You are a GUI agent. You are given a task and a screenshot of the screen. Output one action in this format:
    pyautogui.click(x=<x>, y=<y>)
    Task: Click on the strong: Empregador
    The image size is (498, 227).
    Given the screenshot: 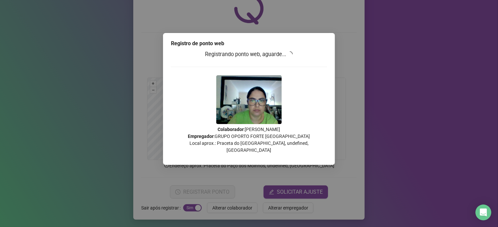 What is the action you would take?
    pyautogui.click(x=201, y=136)
    